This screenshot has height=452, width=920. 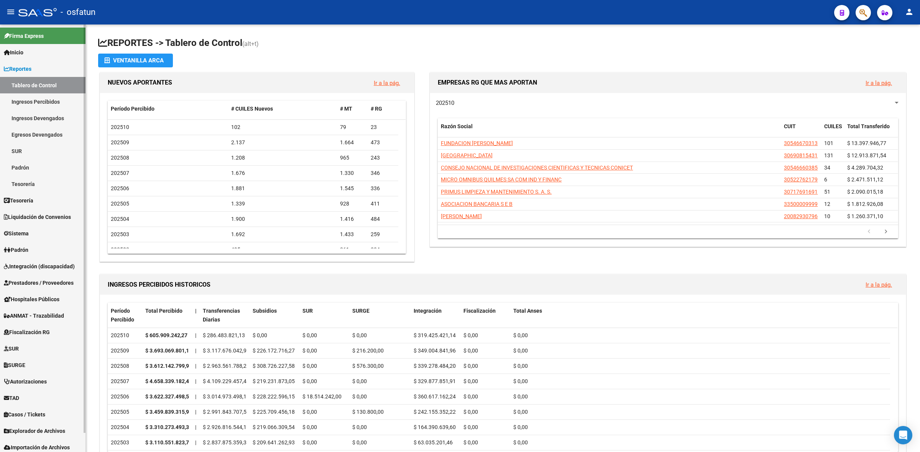 I want to click on button: Ir a la pág., so click(x=878, y=83).